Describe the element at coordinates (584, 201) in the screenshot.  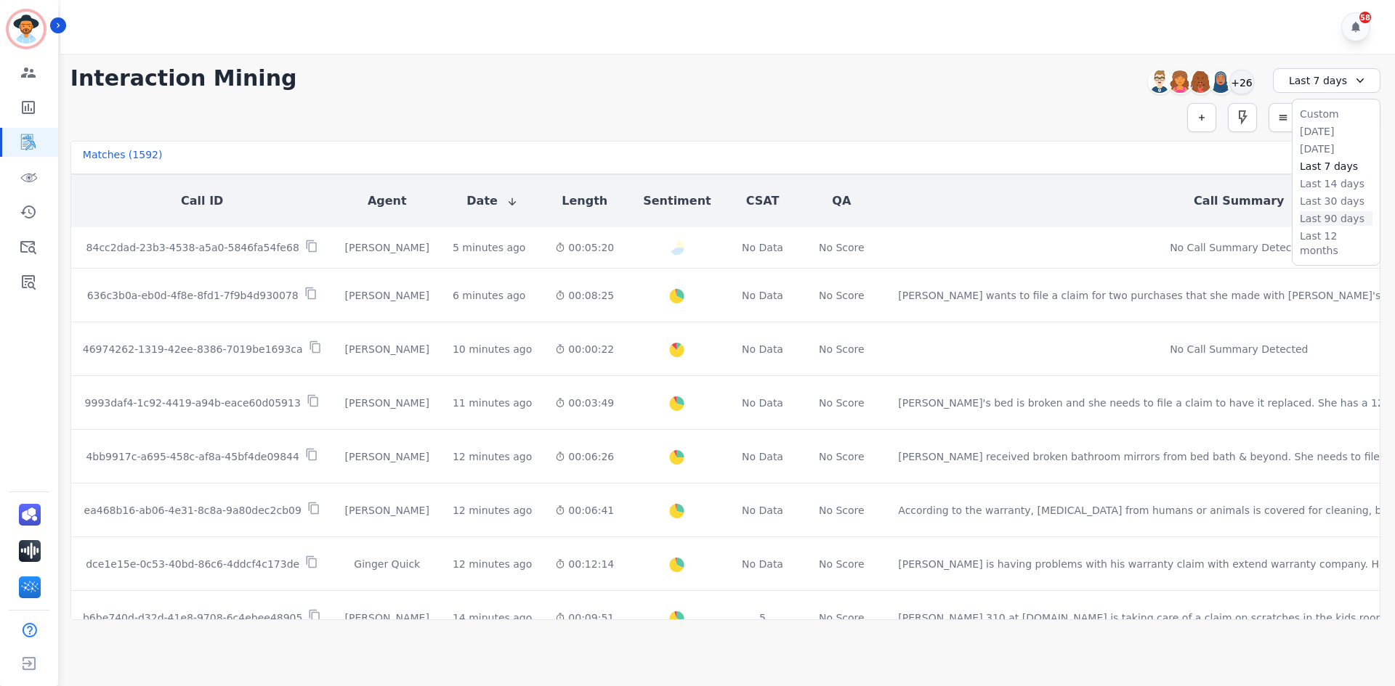
I see `button: Length` at that location.